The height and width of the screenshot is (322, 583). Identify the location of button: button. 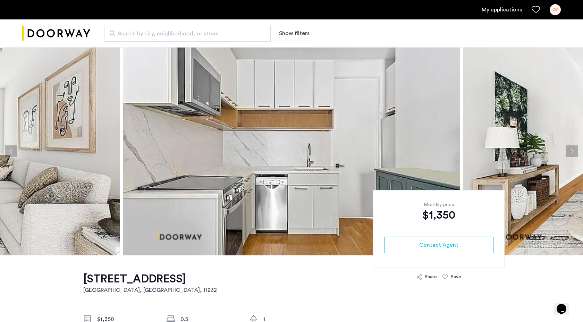
(439, 245).